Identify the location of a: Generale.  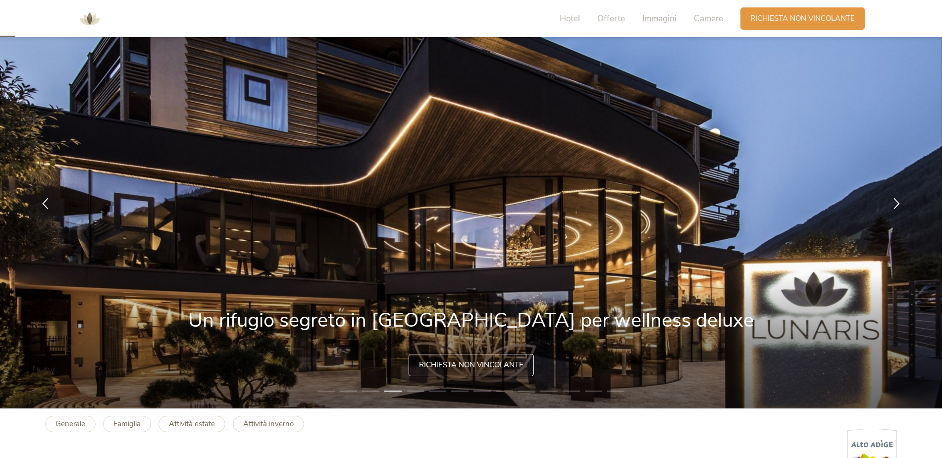
(70, 424).